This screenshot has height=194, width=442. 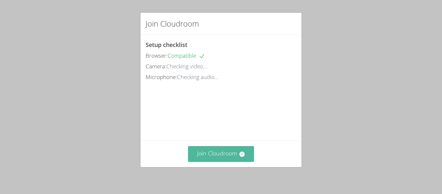 What do you see at coordinates (197, 77) in the screenshot?
I see `span: Checking audio...` at bounding box center [197, 77].